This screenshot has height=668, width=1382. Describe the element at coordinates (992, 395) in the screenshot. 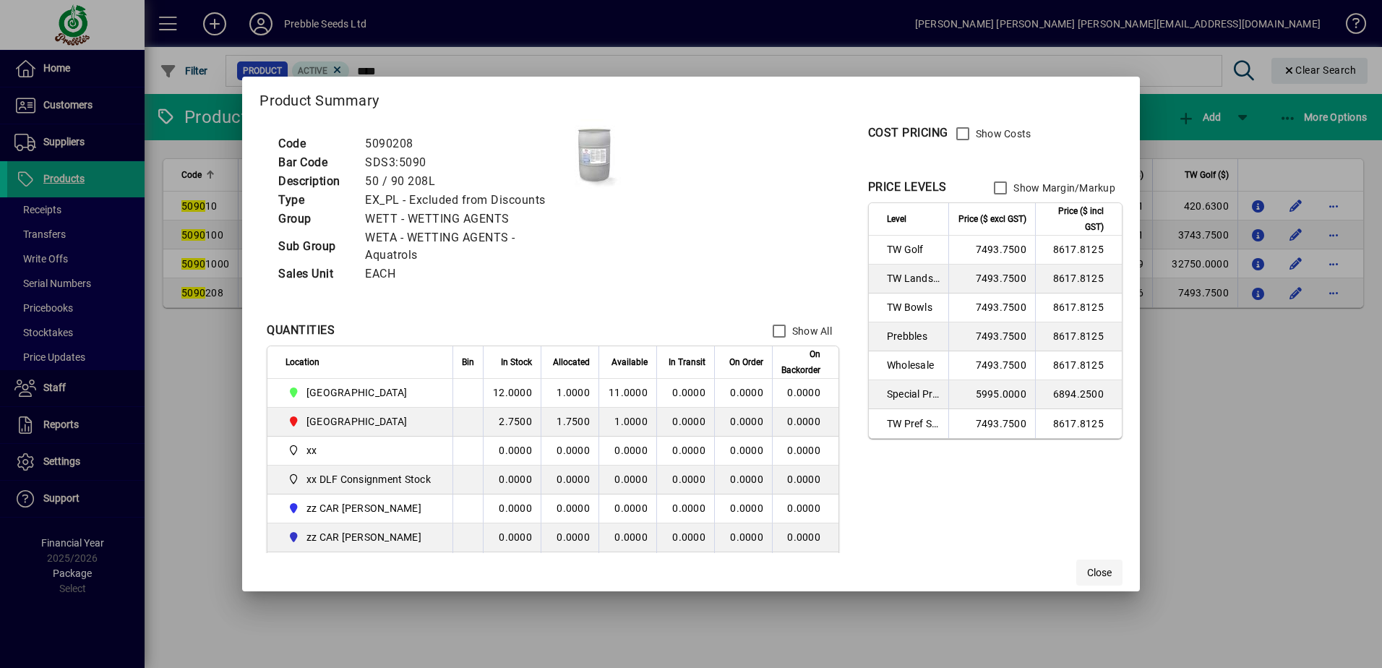

I see `td: 5995.0000` at that location.